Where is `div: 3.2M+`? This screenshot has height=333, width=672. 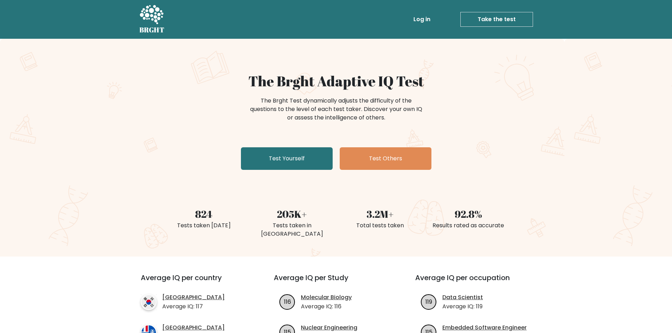 div: 3.2M+ is located at coordinates (380, 214).